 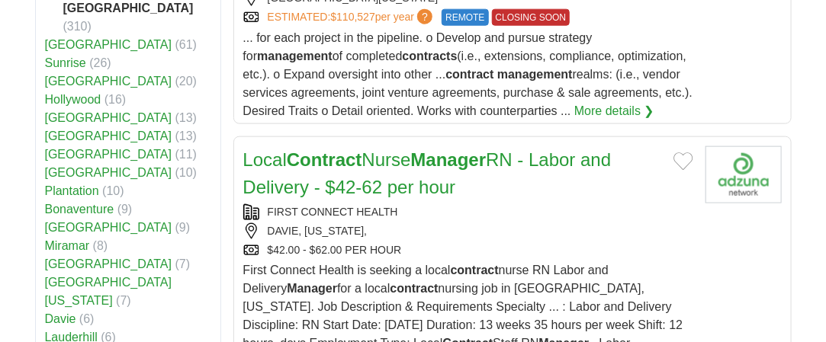 What do you see at coordinates (77, 26) in the screenshot?
I see `span: (310)` at bounding box center [77, 26].